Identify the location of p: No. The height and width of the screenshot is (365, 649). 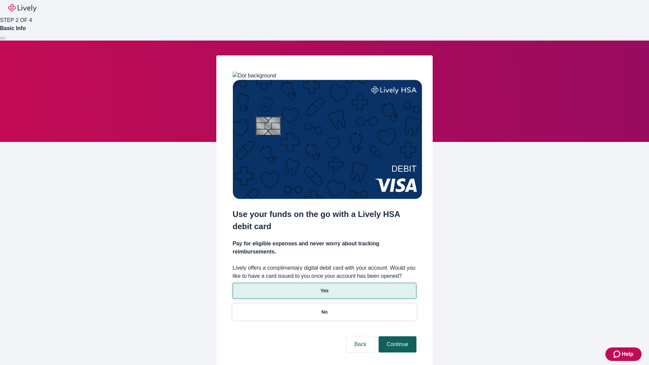
(325, 312).